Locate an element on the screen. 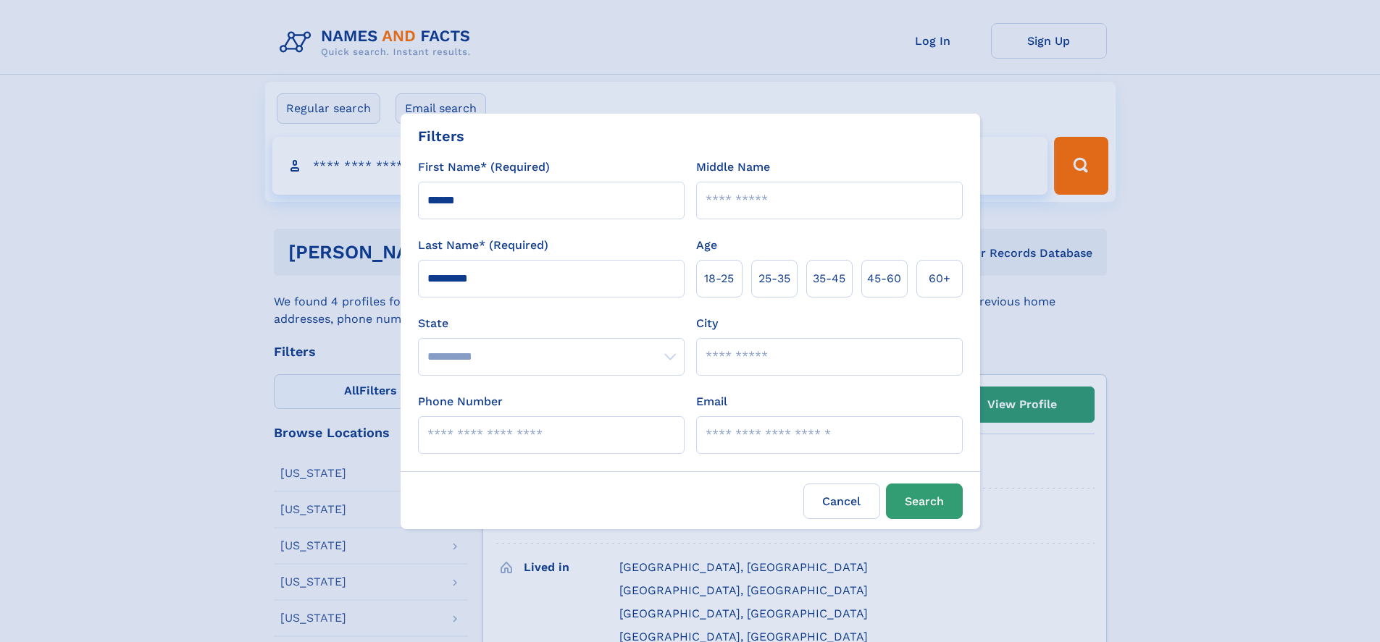  label: First Name* (Required) is located at coordinates (484, 167).